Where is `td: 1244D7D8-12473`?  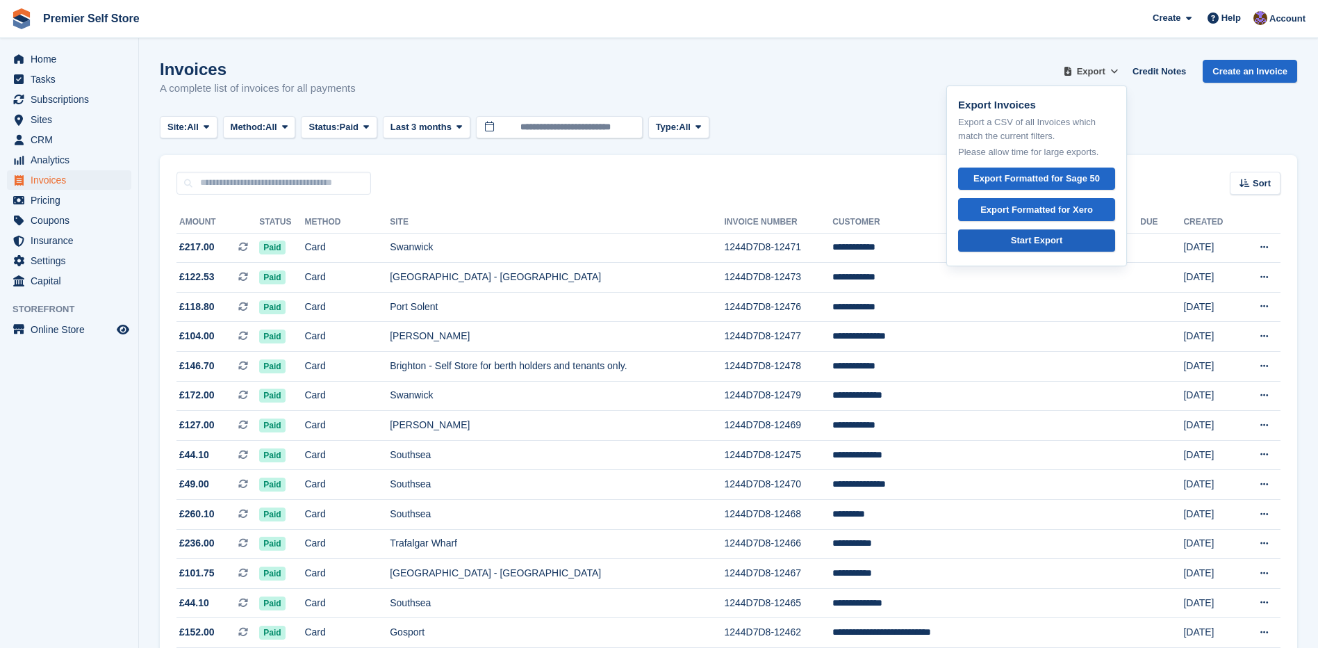
td: 1244D7D8-12473 is located at coordinates (778, 277).